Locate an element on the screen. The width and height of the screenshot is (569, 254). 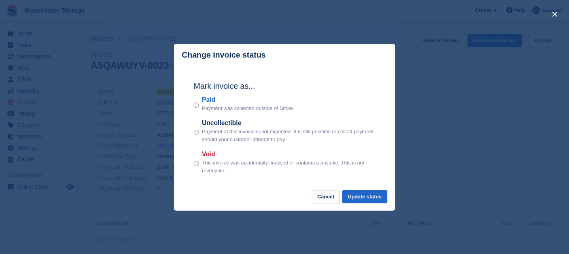
p: This invoice was accidentally finalised or contains a mistake. This is not reversible. is located at coordinates (288, 167).